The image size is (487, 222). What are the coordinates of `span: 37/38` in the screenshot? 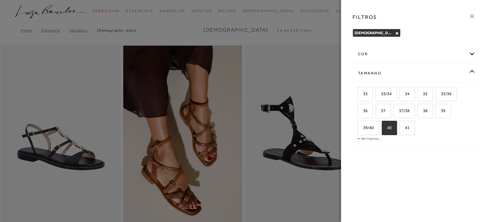 It's located at (402, 111).